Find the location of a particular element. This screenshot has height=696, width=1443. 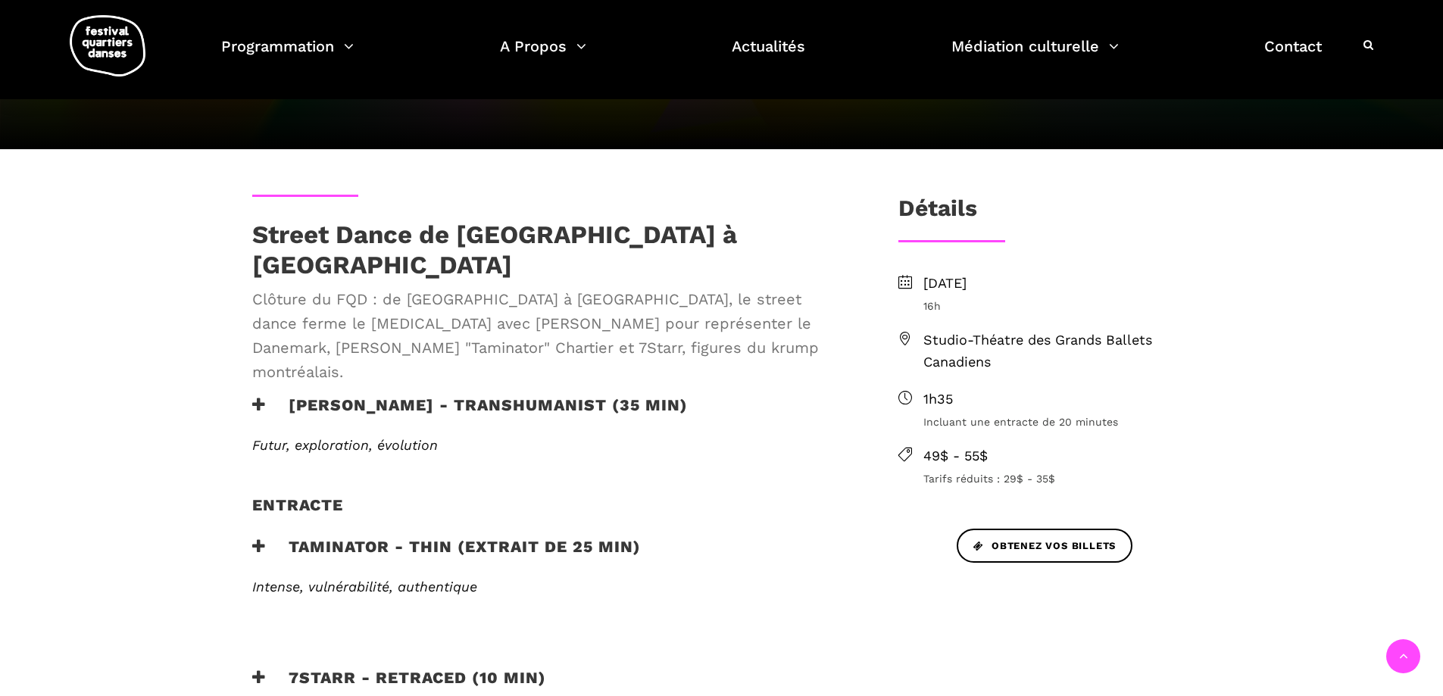

a: Contact is located at coordinates (1293, 55).